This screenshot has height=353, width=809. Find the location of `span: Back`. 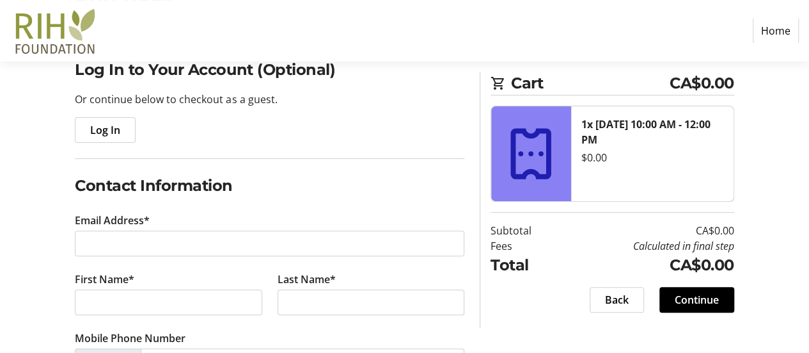

span: Back is located at coordinates (617, 299).